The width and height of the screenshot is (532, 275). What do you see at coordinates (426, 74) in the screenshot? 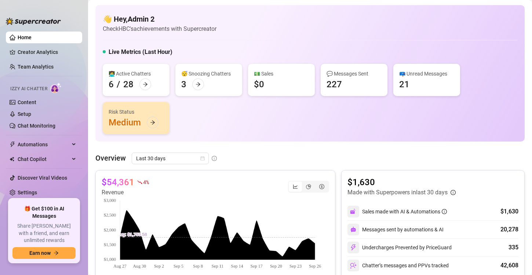
I see `div: 📪 Unread Messages` at bounding box center [426, 74].